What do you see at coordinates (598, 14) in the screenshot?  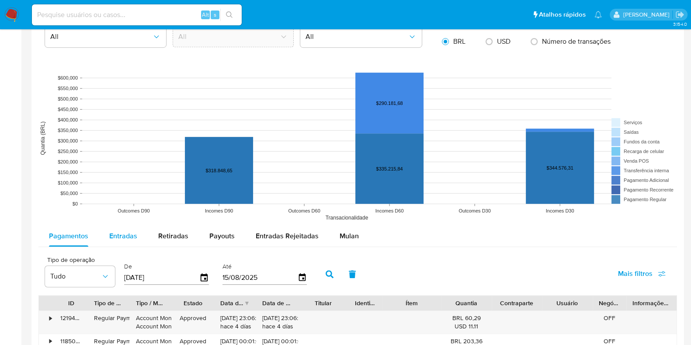 I see `a: Notificações` at bounding box center [598, 14].